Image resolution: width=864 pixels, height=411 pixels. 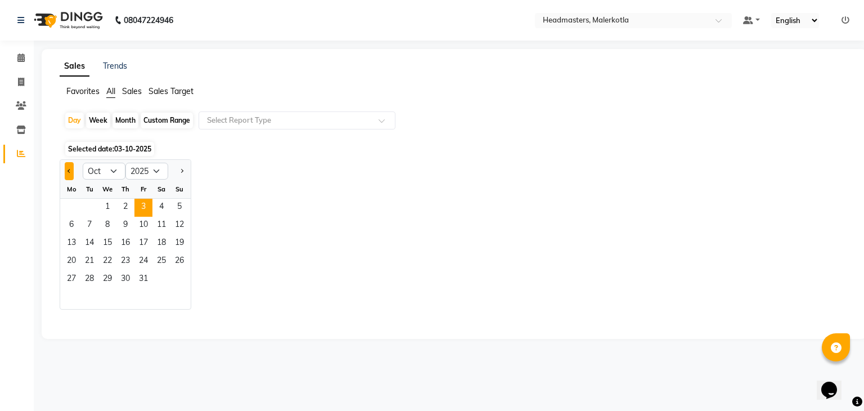 What do you see at coordinates (89, 244) in the screenshot?
I see `span: 14` at bounding box center [89, 244].